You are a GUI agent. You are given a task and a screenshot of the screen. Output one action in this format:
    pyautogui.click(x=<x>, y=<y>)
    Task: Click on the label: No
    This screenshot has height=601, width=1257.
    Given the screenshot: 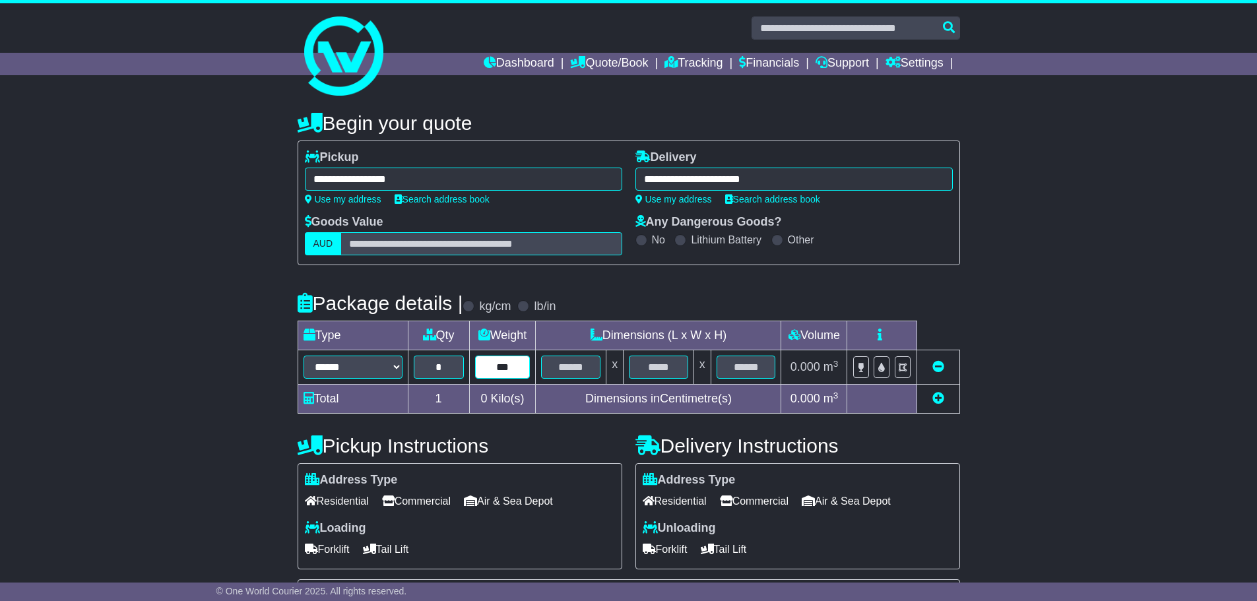 What is the action you would take?
    pyautogui.click(x=659, y=240)
    